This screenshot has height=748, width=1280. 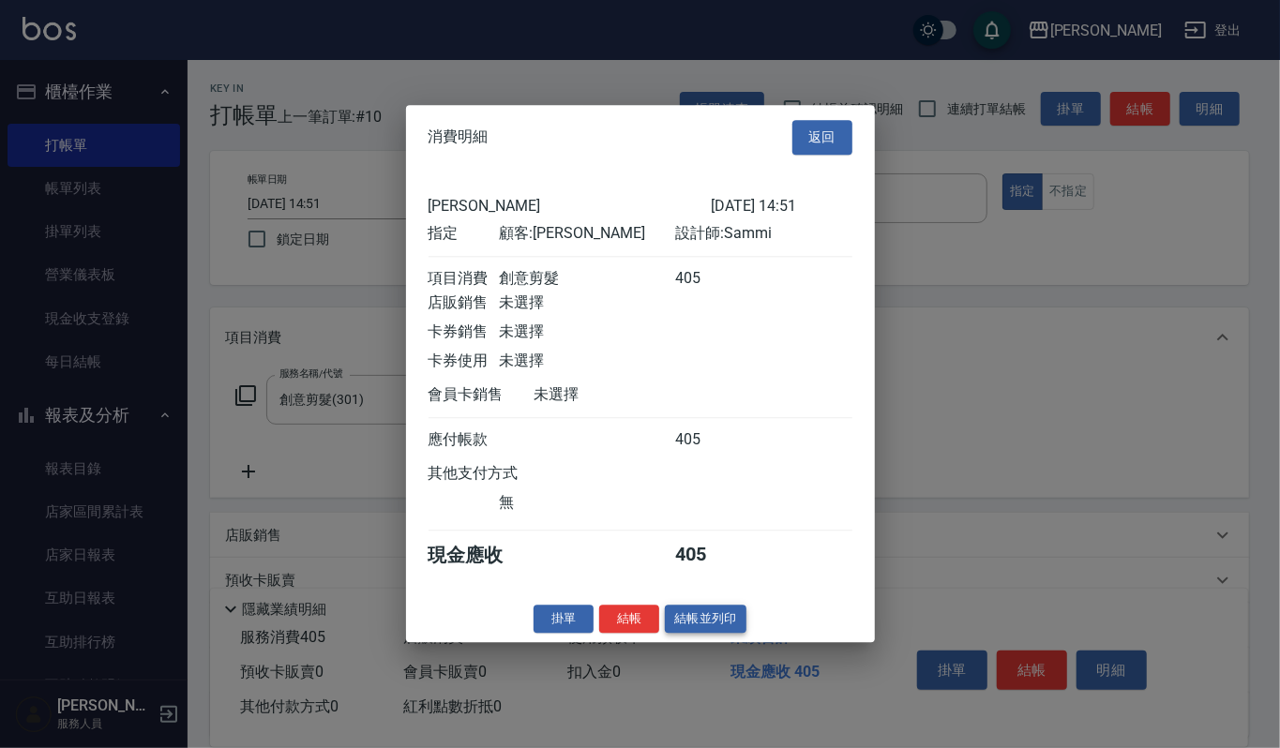 What do you see at coordinates (463, 361) in the screenshot?
I see `div: 卡券使用` at bounding box center [463, 361].